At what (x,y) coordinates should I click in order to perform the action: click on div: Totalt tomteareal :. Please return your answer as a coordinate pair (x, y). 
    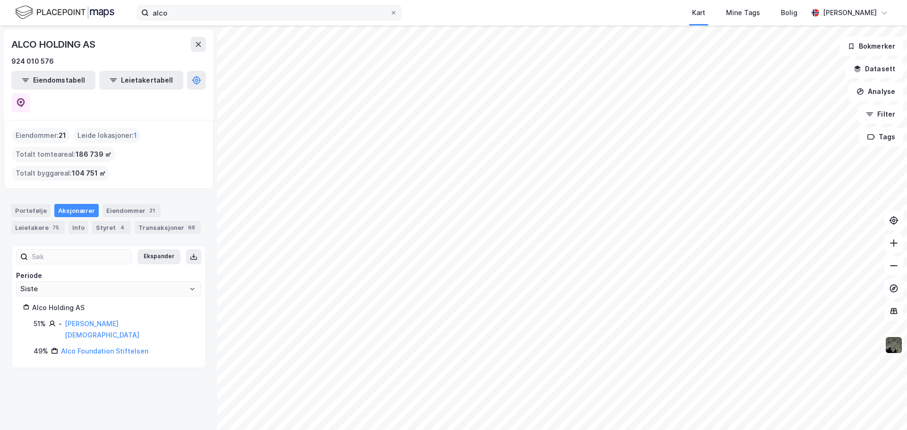
    Looking at the image, I should click on (63, 154).